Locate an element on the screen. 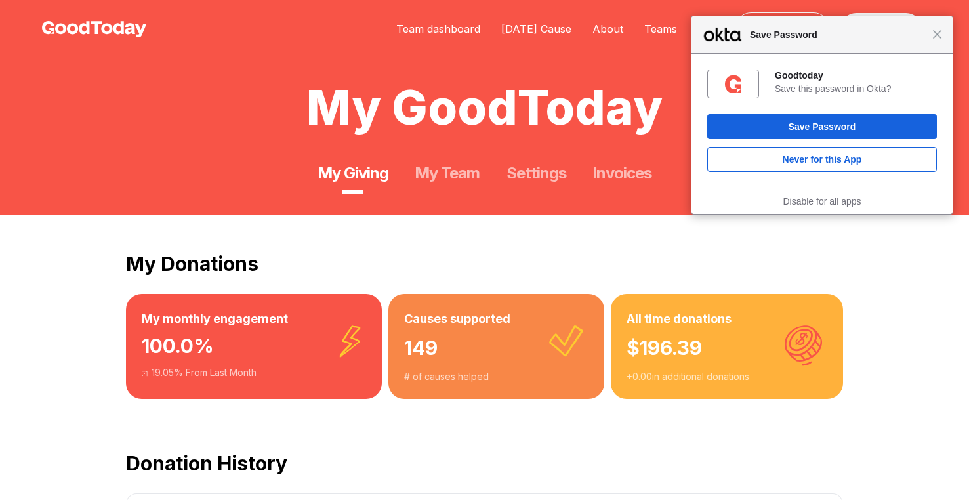 The image size is (969, 500). h3: Causes supported is located at coordinates (496, 319).